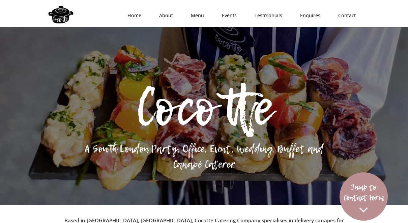  Describe the element at coordinates (266, 16) in the screenshot. I see `a: Testmonials` at that location.